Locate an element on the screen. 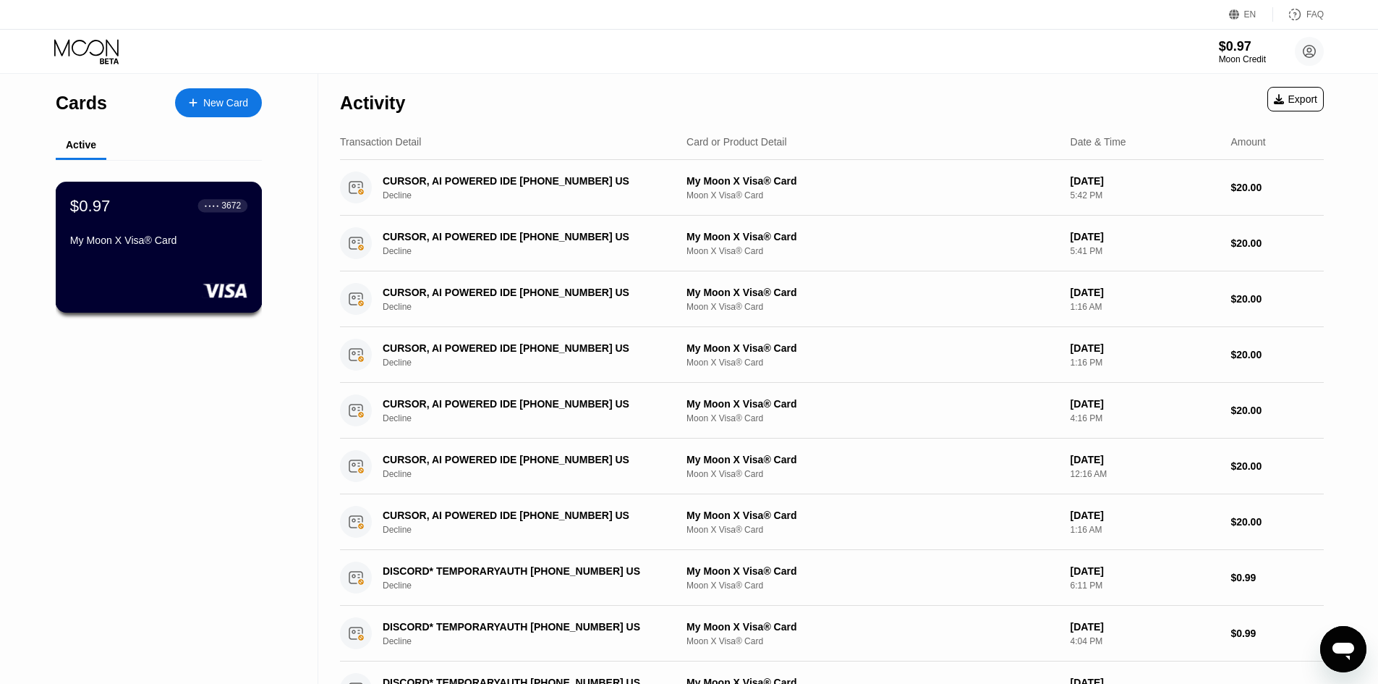  div: Export is located at coordinates (1296, 99).